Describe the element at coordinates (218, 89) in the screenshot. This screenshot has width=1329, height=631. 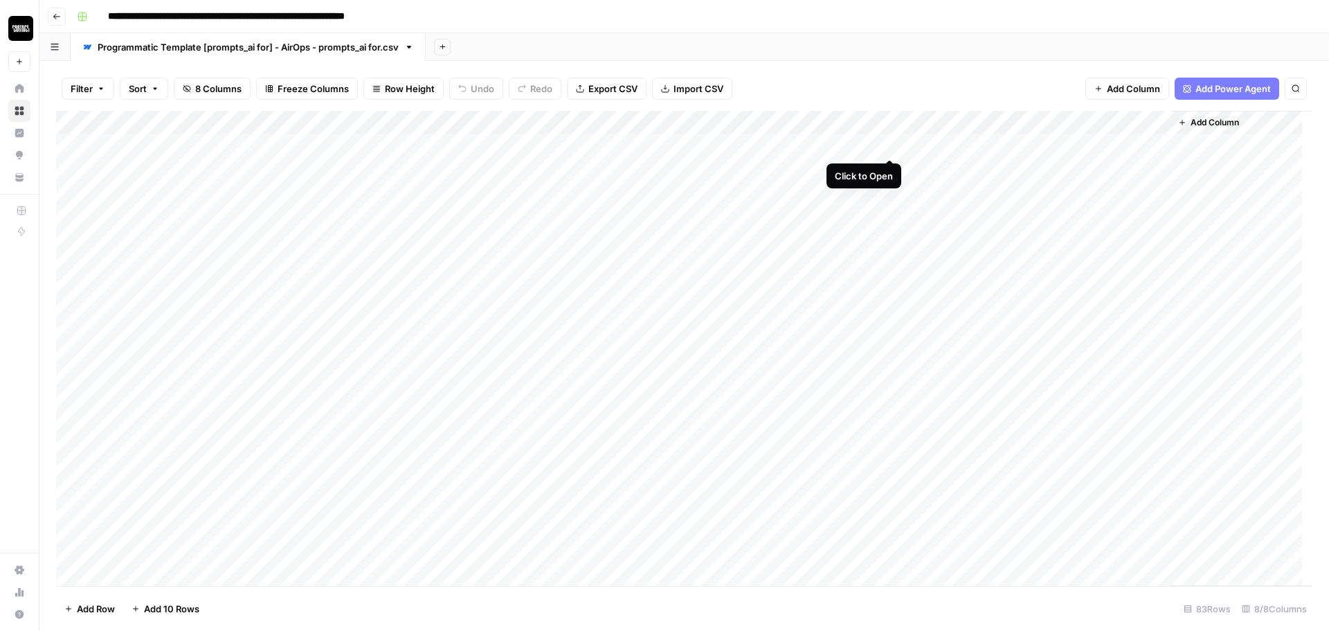
I see `span: 8 Columns` at that location.